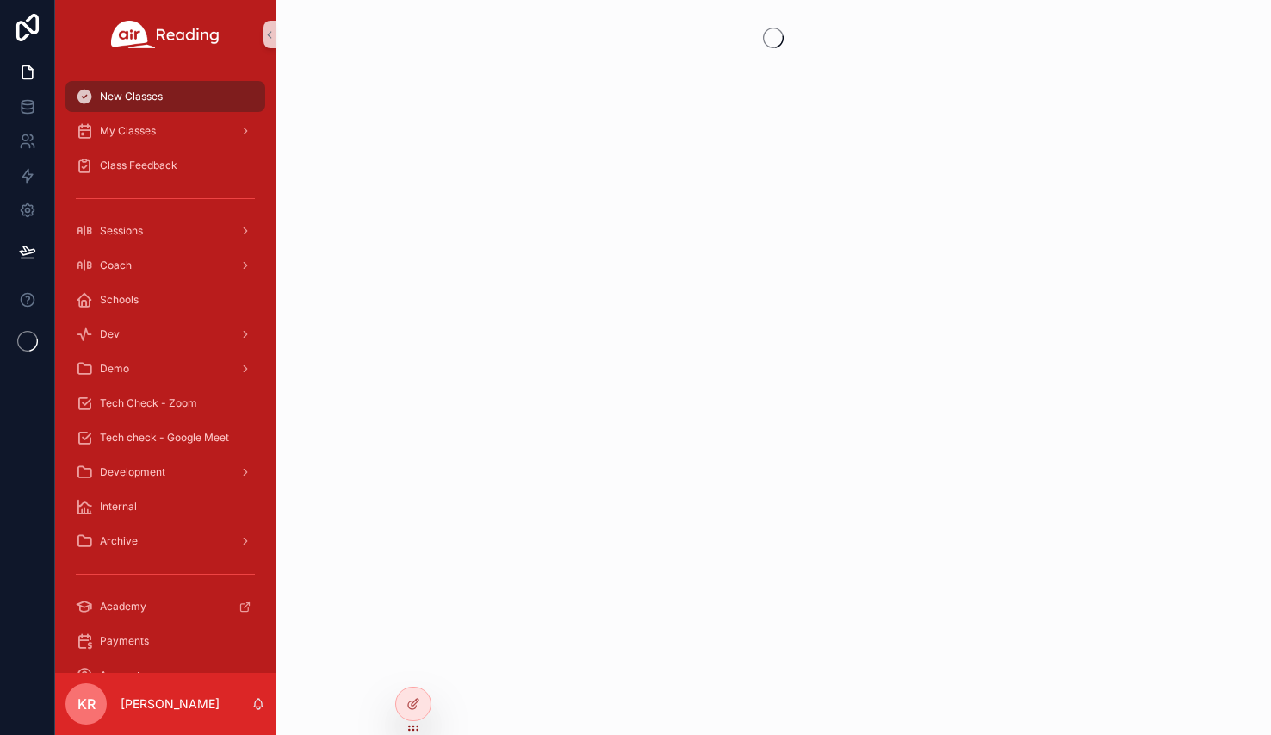 The height and width of the screenshot is (735, 1271). I want to click on a: Internal, so click(165, 506).